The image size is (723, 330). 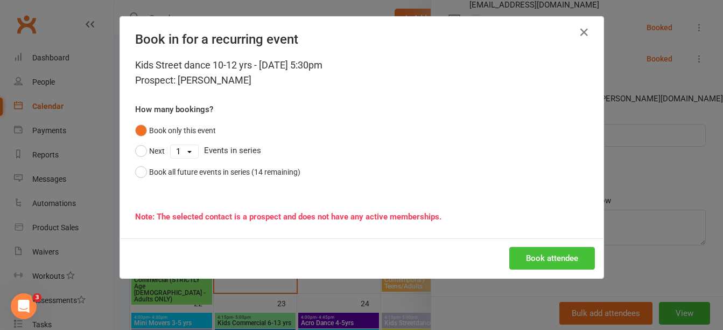 What do you see at coordinates (362, 151) in the screenshot?
I see `div: Events in series` at bounding box center [362, 151].